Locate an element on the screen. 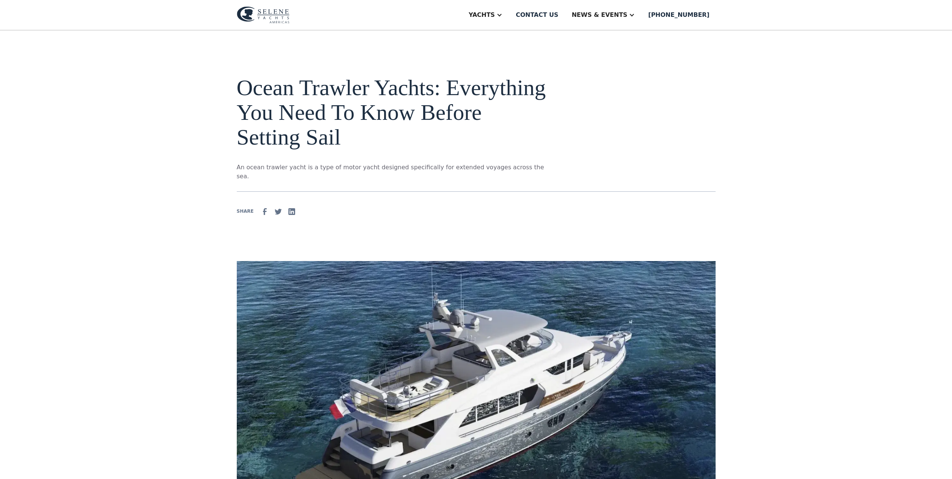 Image resolution: width=952 pixels, height=479 pixels. div: News & EVENTS is located at coordinates (599, 15).